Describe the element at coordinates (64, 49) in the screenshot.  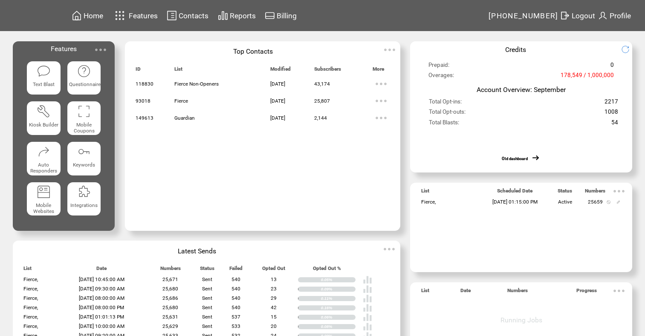
I see `span: Features` at that location.